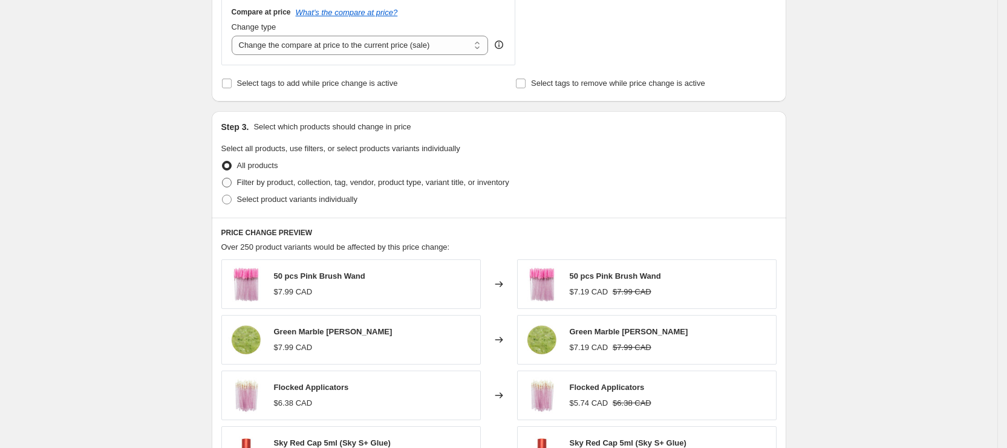 The height and width of the screenshot is (448, 1007). I want to click on span: $5.74 CAD, so click(589, 403).